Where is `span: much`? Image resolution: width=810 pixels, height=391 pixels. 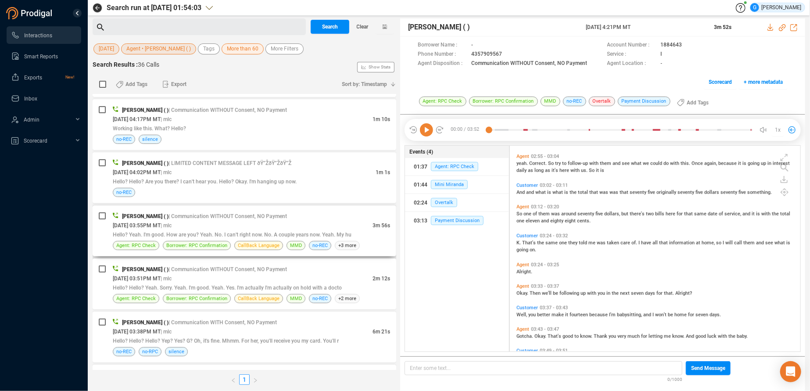
span: much is located at coordinates (634, 336).